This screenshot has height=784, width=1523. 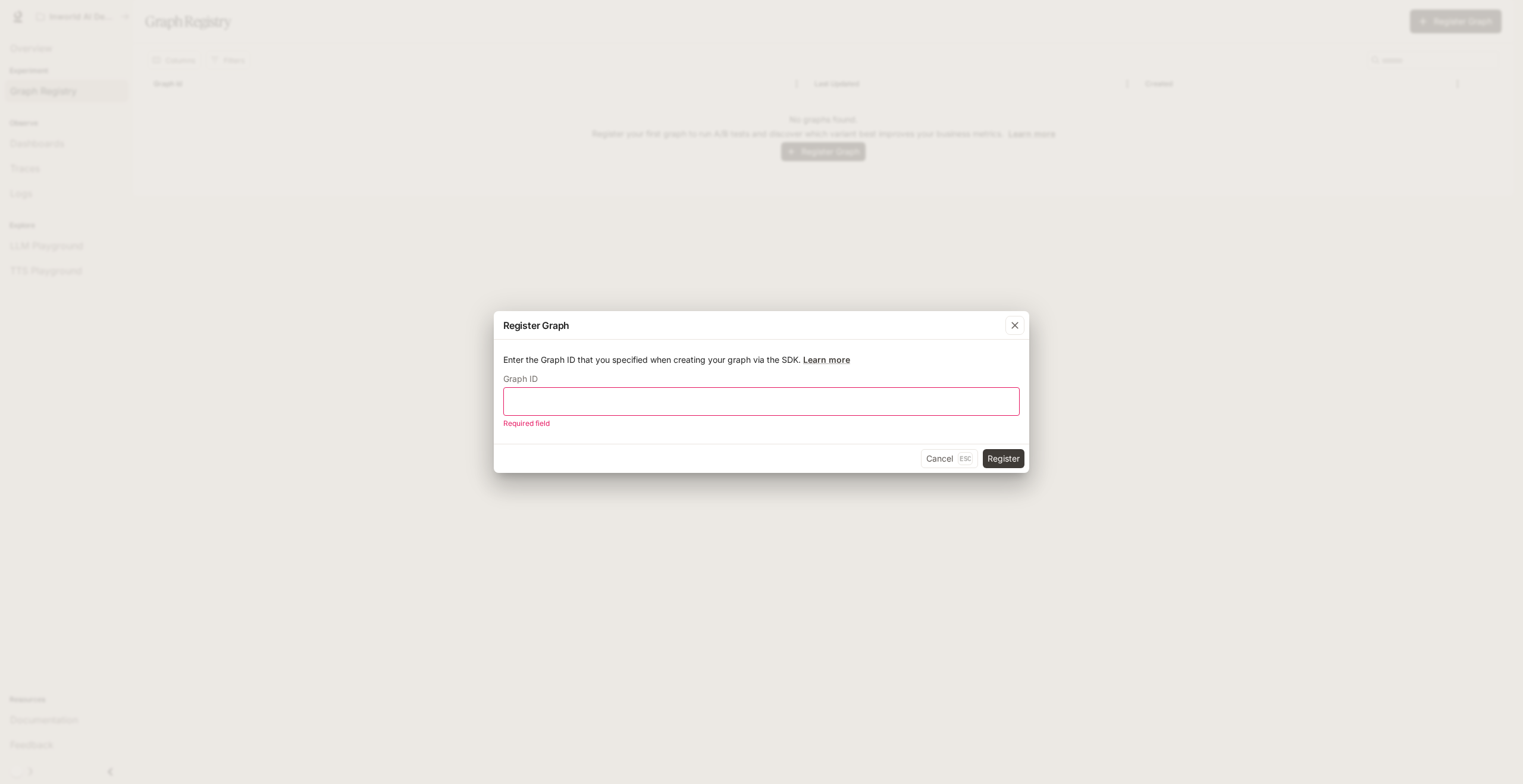 I want to click on a: Learn more, so click(x=826, y=359).